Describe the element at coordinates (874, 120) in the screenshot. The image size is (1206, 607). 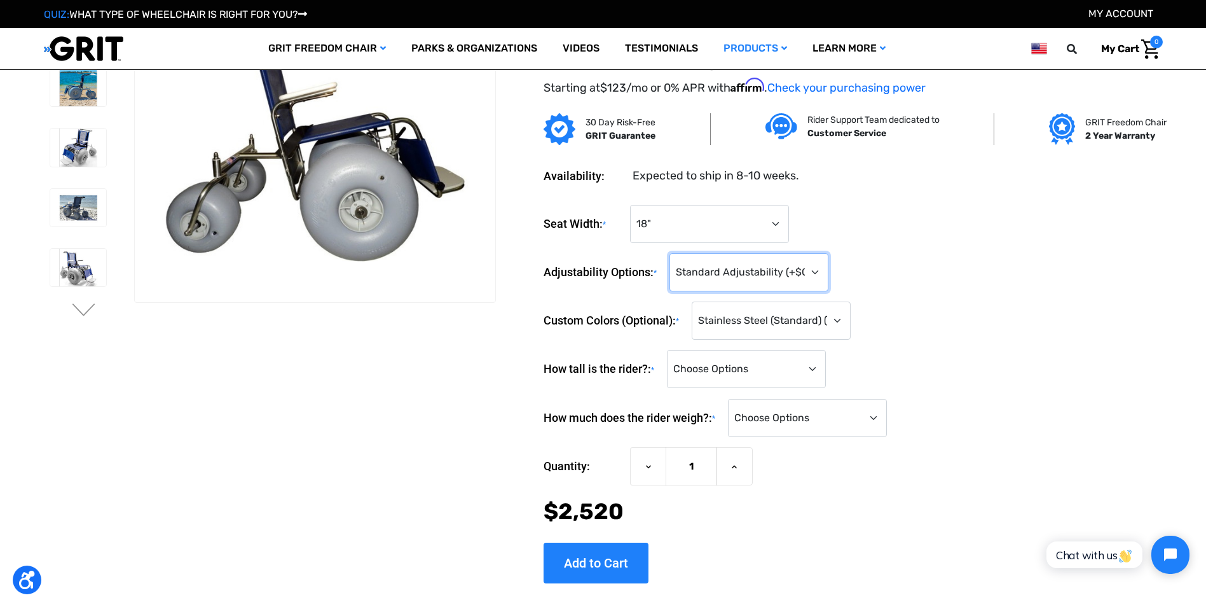
I see `p: Rider Support Team dedicated to` at that location.